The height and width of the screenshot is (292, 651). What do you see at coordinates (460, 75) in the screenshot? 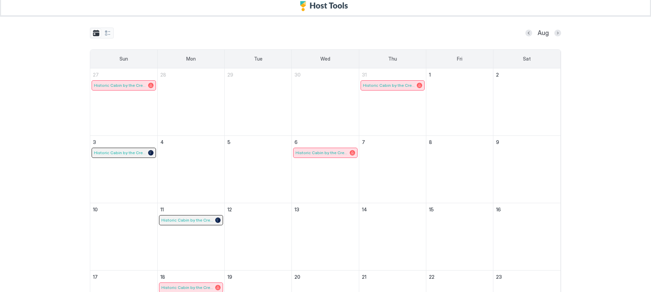
I see `a: August 1, 2025` at bounding box center [460, 75].